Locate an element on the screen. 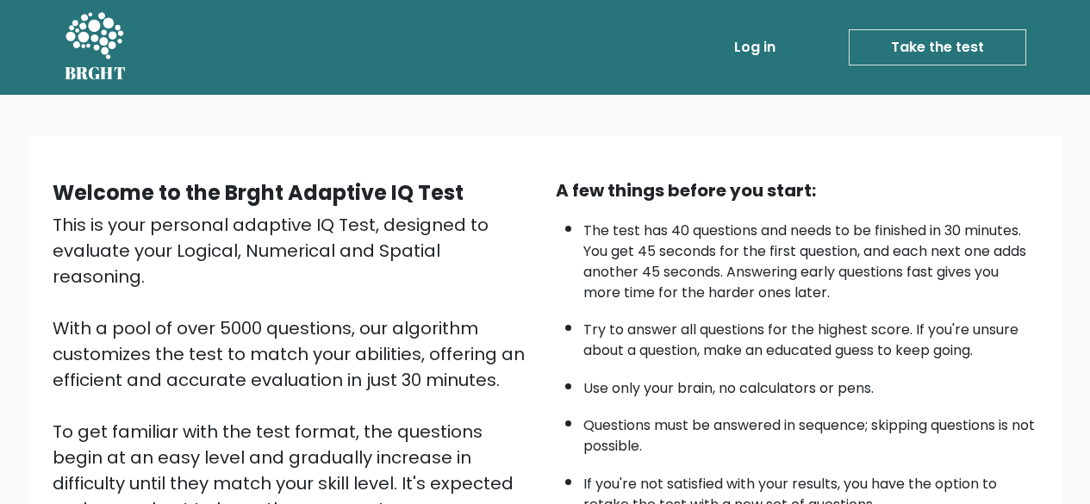  a: Log in is located at coordinates (755, 47).